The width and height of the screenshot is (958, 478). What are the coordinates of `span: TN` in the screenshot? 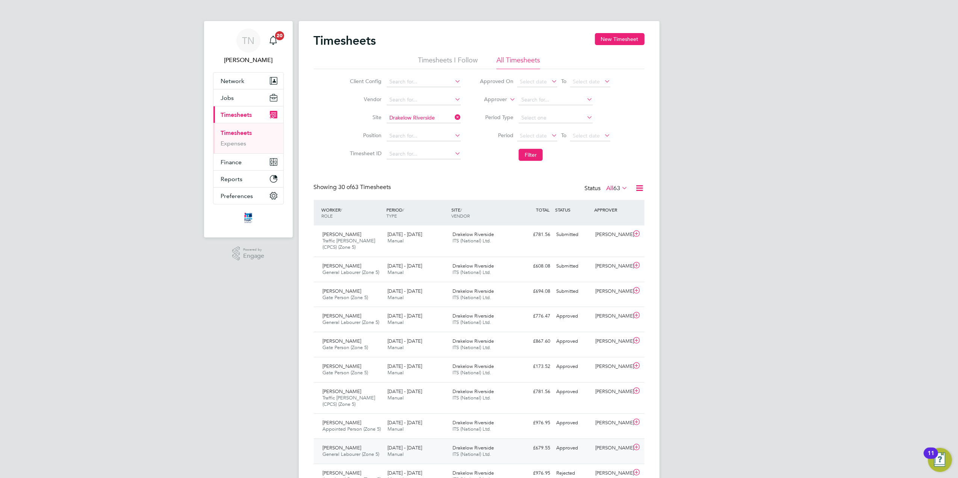 It's located at (248, 41).